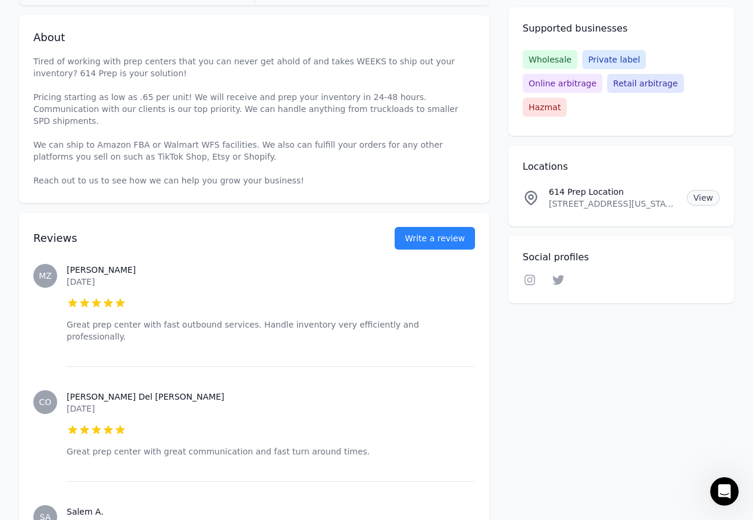  Describe the element at coordinates (621, 29) in the screenshot. I see `h2: Supported businesses` at that location.